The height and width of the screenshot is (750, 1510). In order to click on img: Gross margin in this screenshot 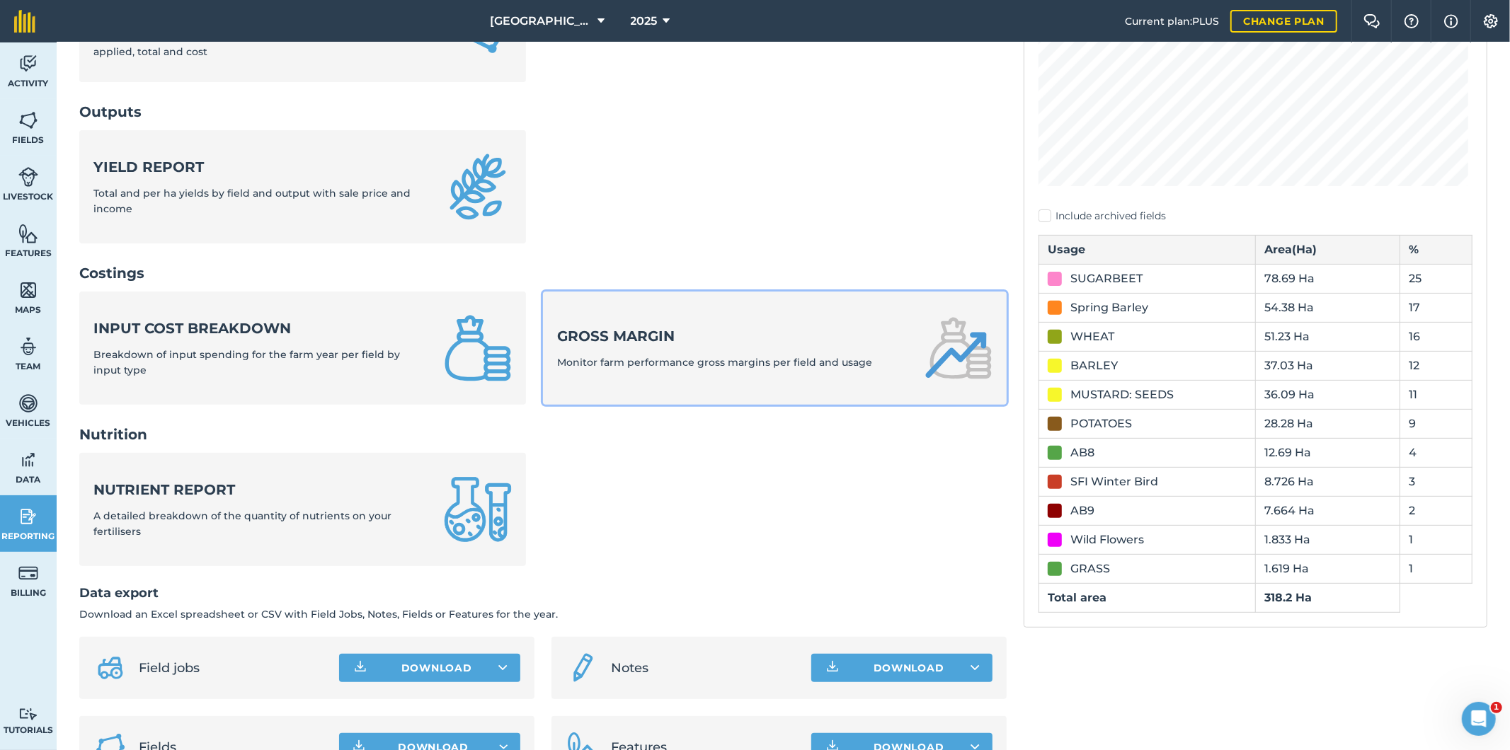, I will do `click(959, 348)`.